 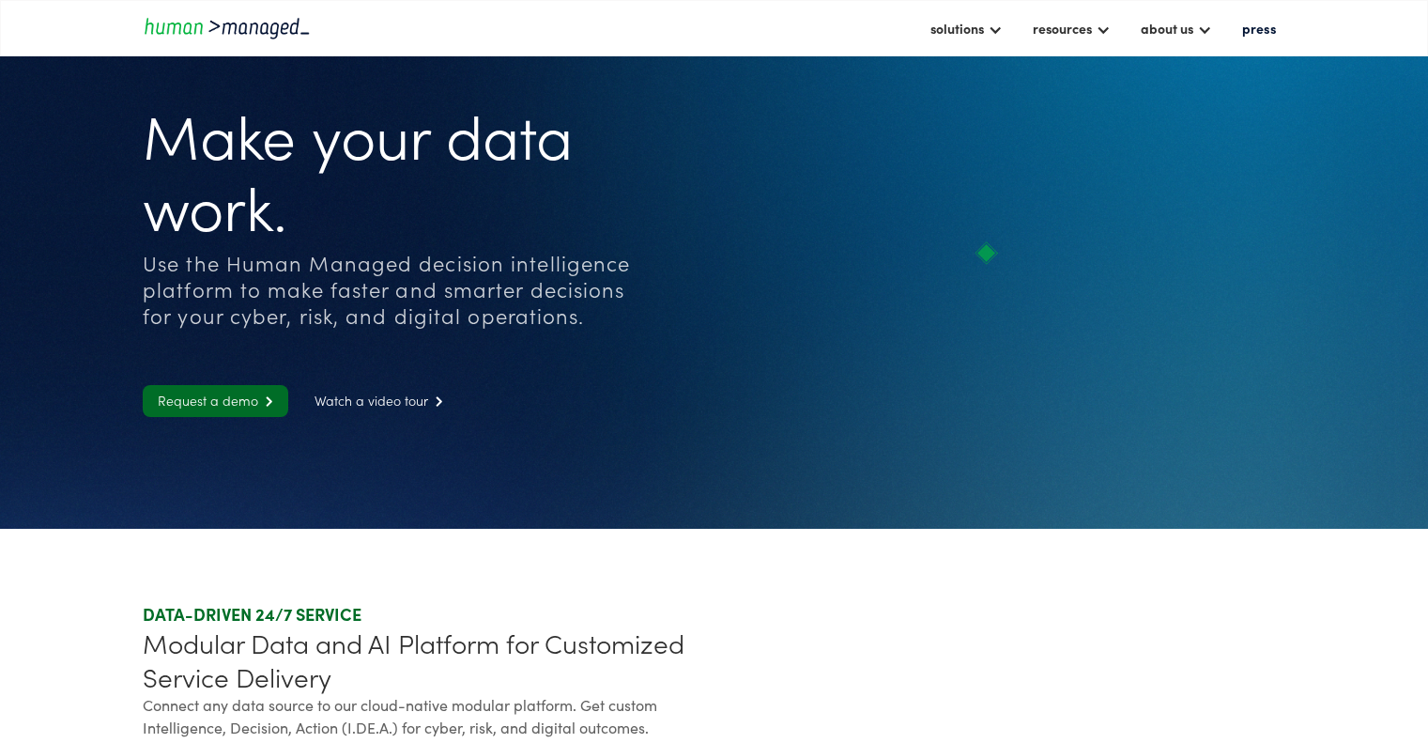 What do you see at coordinates (227, 27) in the screenshot?
I see `a: home` at bounding box center [227, 27].